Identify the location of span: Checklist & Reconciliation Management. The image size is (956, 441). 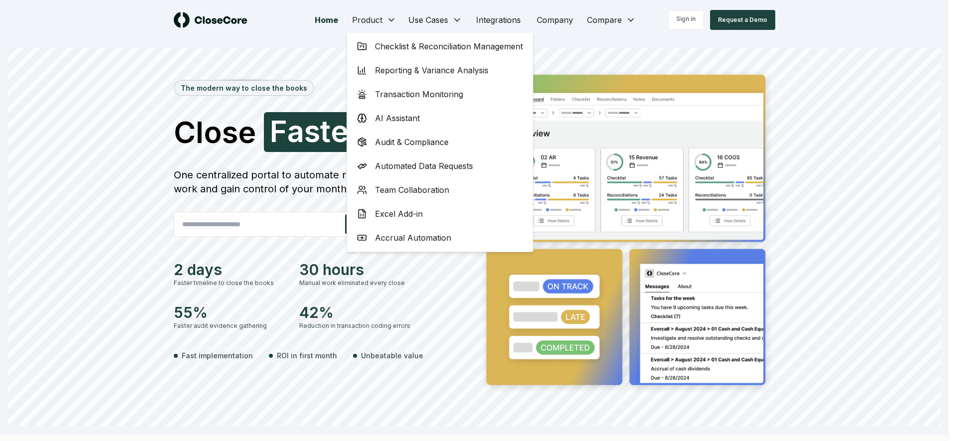
(448, 46).